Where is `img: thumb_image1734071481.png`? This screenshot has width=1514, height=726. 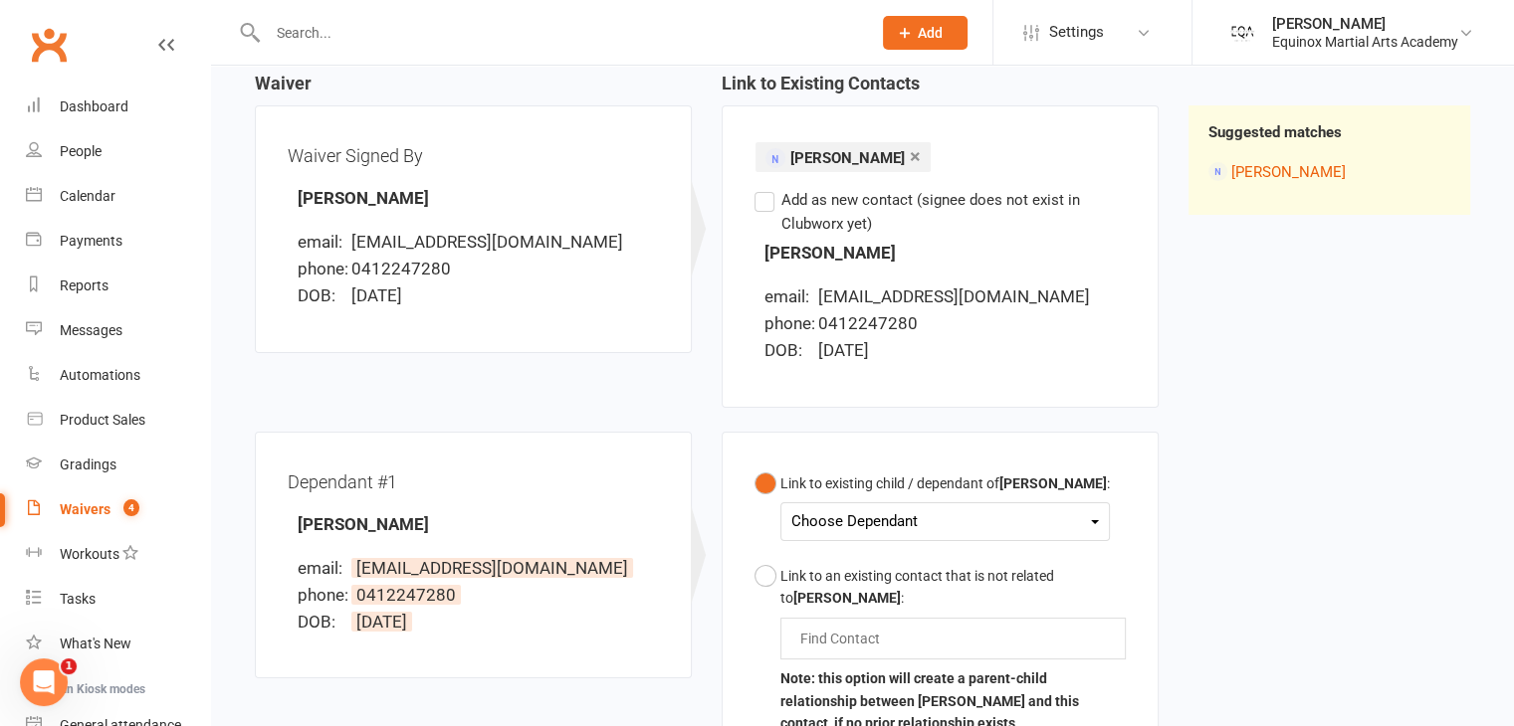
img: thumb_image1734071481.png is located at coordinates (1242, 33).